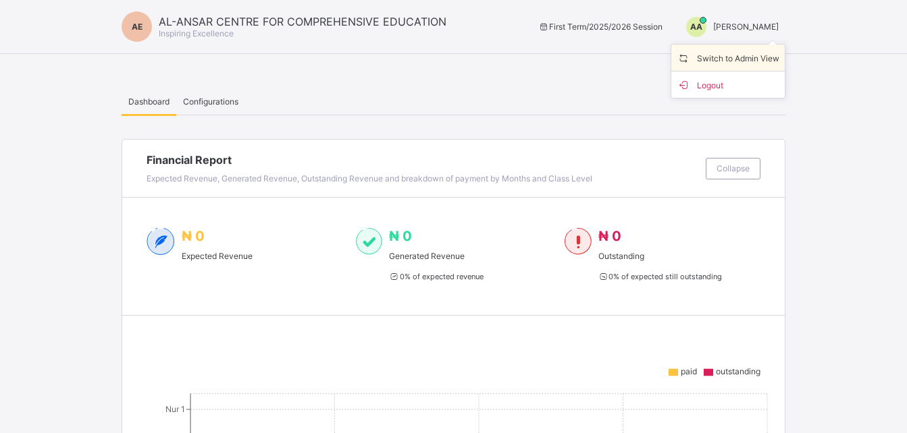 The image size is (907, 433). Describe the element at coordinates (732, 168) in the screenshot. I see `span: Collapse` at that location.